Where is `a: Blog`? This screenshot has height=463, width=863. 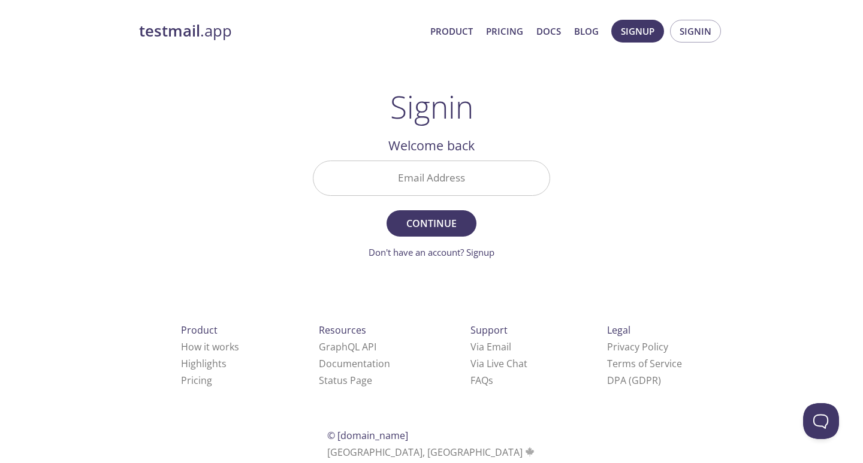
a: Blog is located at coordinates (586, 31).